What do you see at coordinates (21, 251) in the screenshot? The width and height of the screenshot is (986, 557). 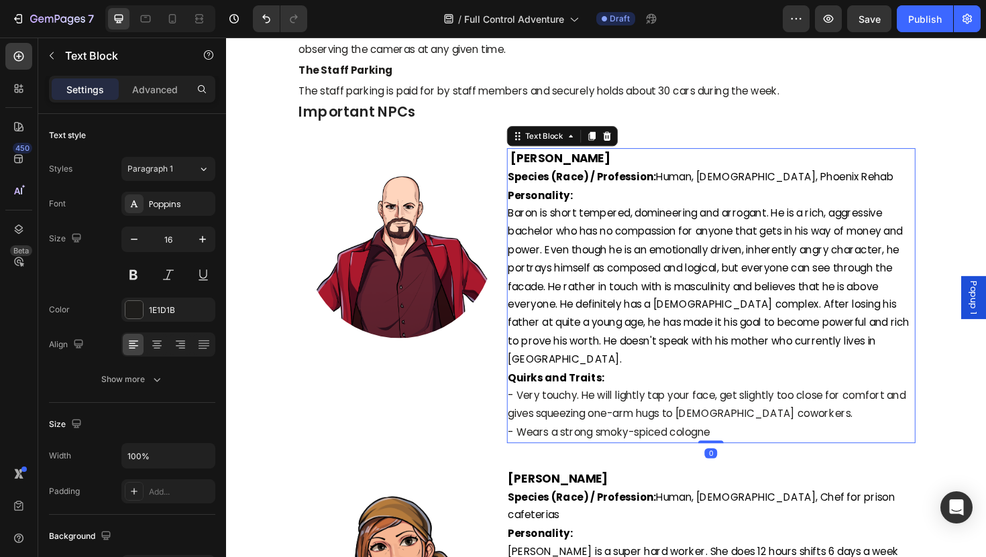 I see `div: Beta` at bounding box center [21, 251].